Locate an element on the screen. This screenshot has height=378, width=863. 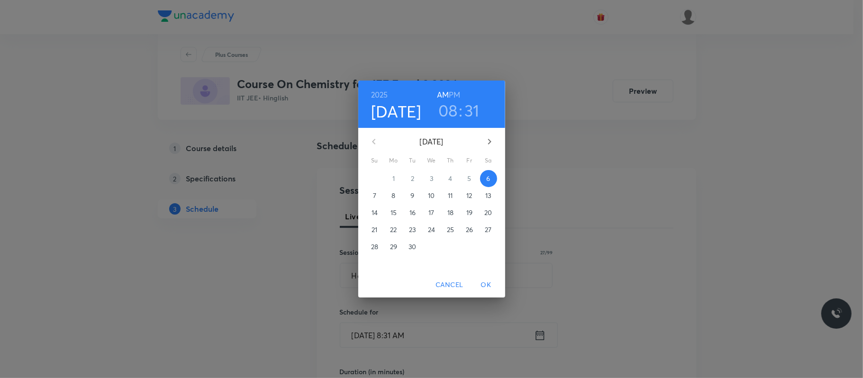
span: Tu is located at coordinates (413, 161).